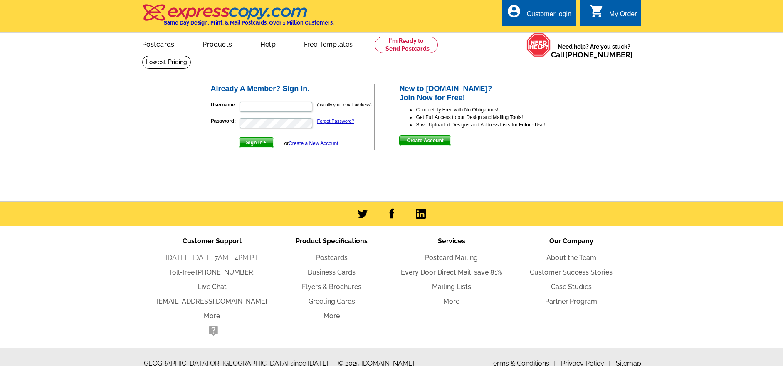  What do you see at coordinates (593, 51) in the screenshot?
I see `span: Need help? Are you stuck?` at bounding box center [593, 51].